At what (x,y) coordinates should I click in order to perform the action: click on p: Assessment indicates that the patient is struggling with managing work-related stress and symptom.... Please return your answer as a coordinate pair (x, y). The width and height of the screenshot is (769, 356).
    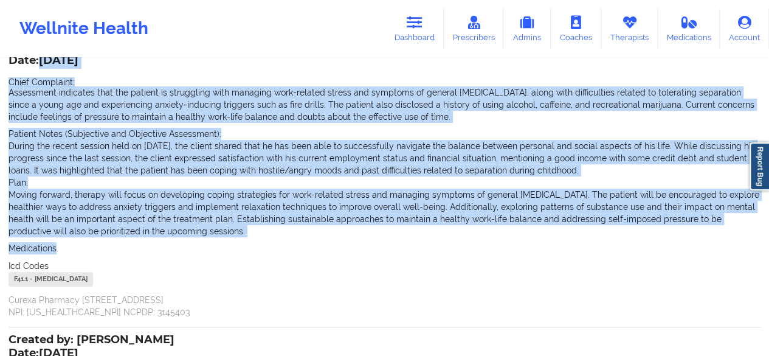
    Looking at the image, I should click on (384, 105).